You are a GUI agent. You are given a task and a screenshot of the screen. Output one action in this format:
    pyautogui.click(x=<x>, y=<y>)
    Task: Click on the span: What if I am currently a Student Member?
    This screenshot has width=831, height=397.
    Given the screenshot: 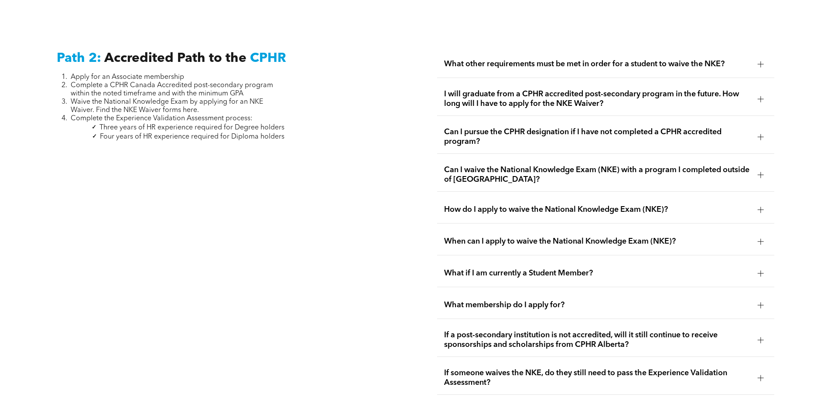 What is the action you would take?
    pyautogui.click(x=597, y=274)
    